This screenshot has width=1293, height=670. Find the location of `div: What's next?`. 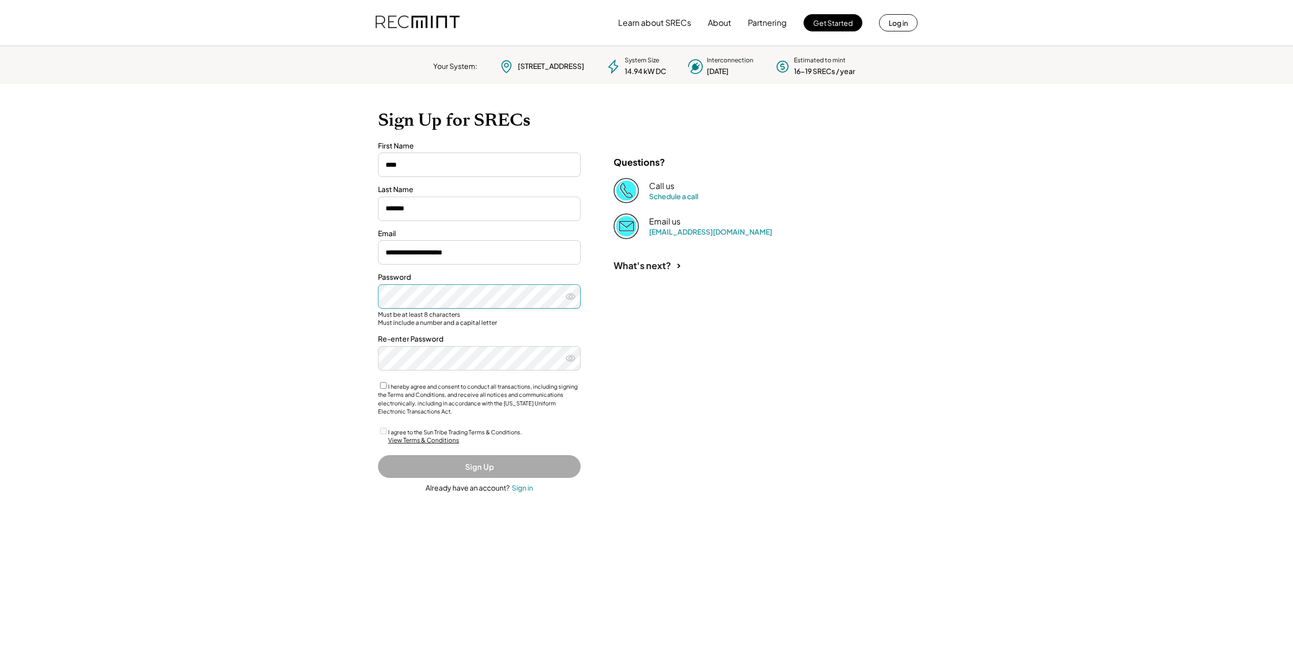

div: What's next? is located at coordinates (642, 265).